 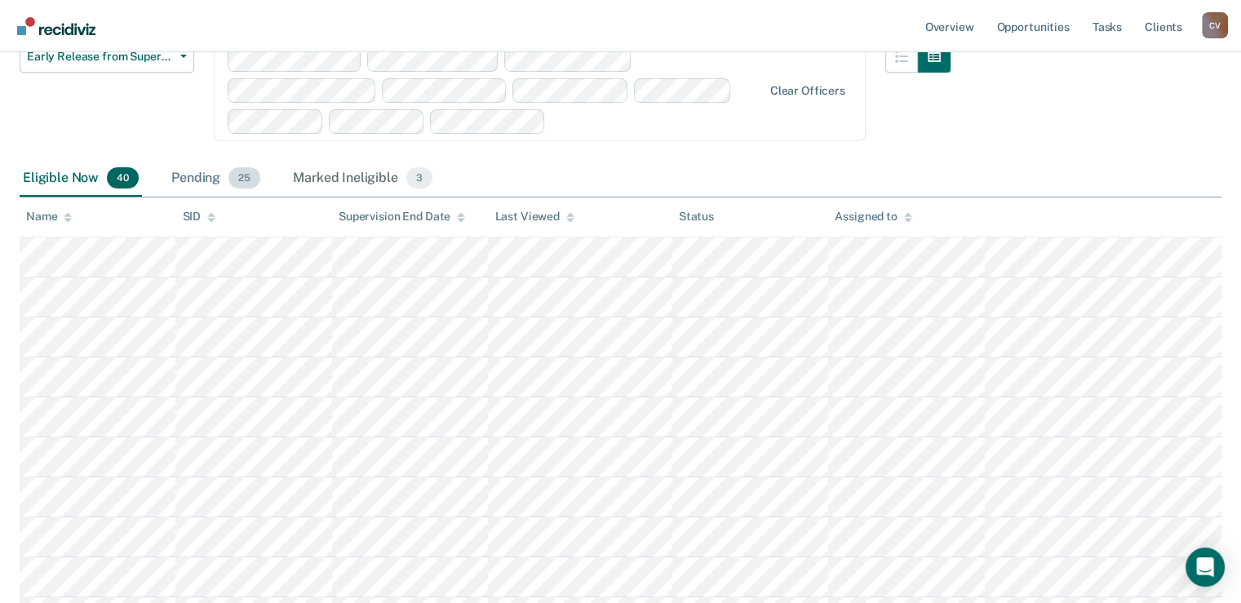 What do you see at coordinates (244, 178) in the screenshot?
I see `span: 25` at bounding box center [244, 178].